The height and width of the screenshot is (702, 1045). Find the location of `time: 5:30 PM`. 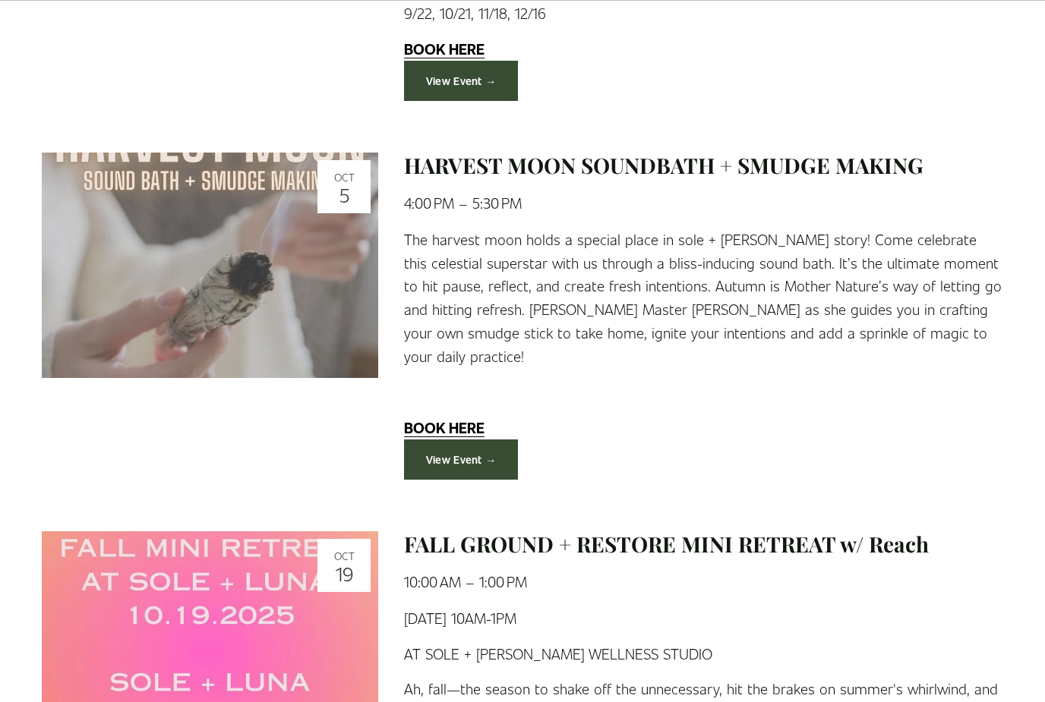

time: 5:30 PM is located at coordinates (497, 202).